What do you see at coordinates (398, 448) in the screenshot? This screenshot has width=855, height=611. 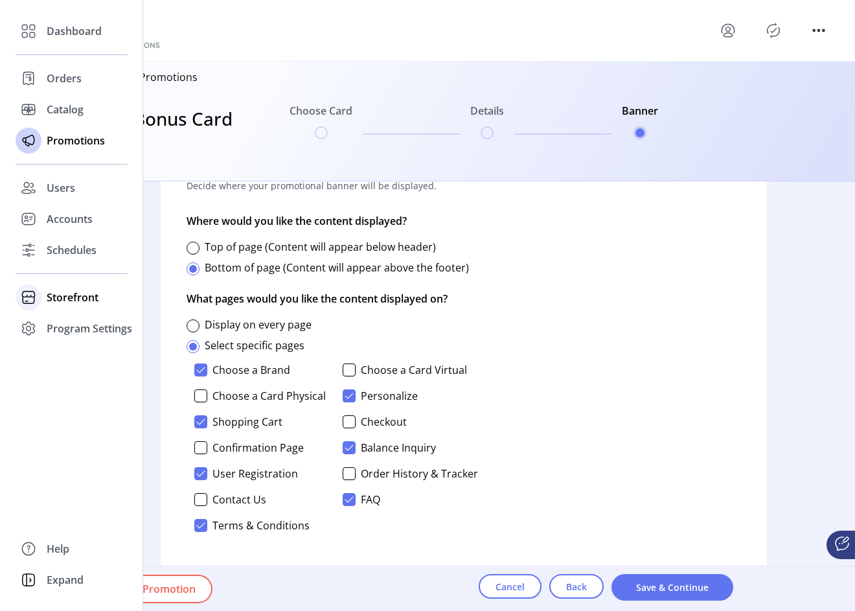 I see `label: Balance Inquiry` at bounding box center [398, 448].